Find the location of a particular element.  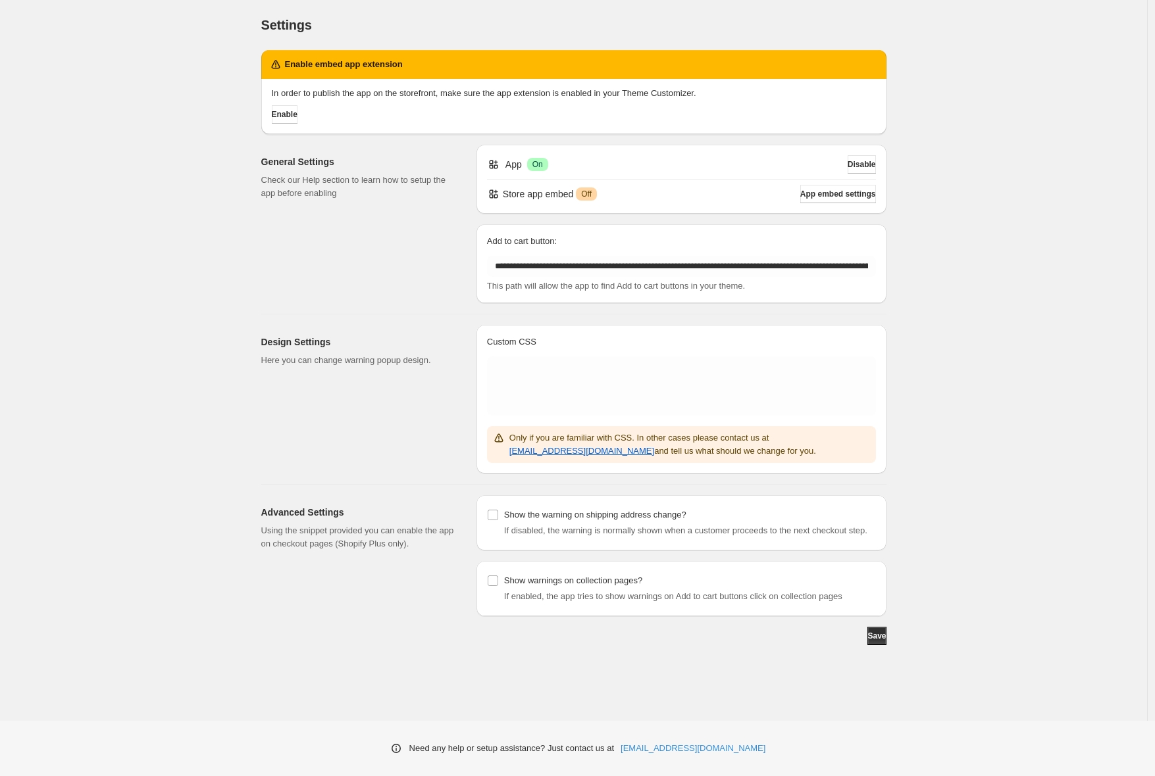

p: Here you can change warning popup design. is located at coordinates (358, 361).